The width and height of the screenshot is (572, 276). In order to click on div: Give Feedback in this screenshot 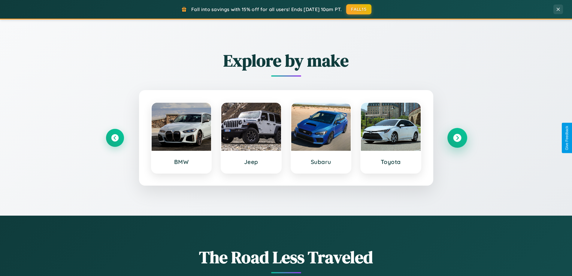, I will do `click(566, 138)`.